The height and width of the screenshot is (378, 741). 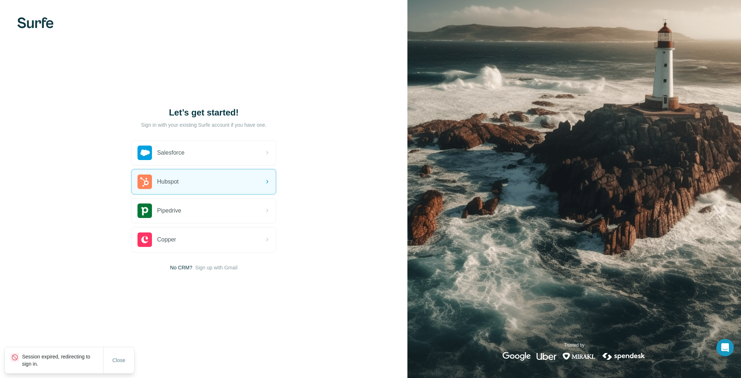 What do you see at coordinates (166, 239) in the screenshot?
I see `span: Copper` at bounding box center [166, 239].